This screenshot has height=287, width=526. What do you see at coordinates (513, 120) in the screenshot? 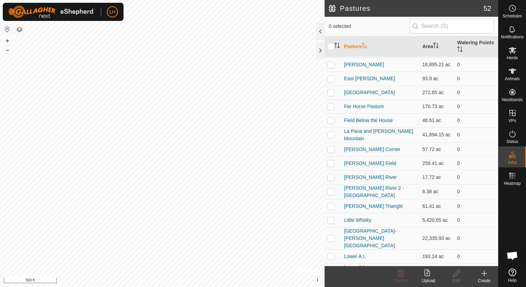
I see `span: VPs` at bounding box center [513, 120].